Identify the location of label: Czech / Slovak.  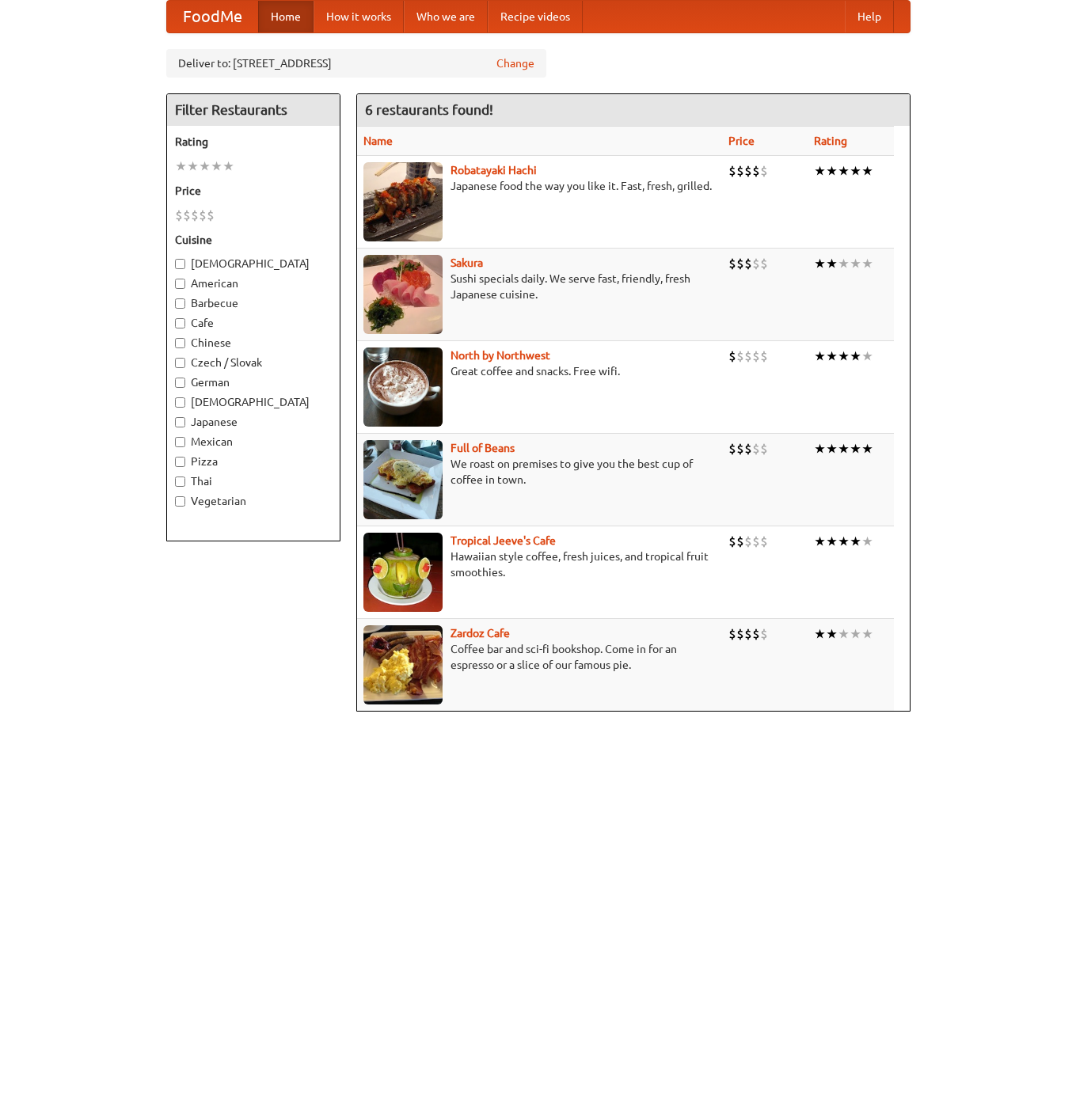
(253, 362).